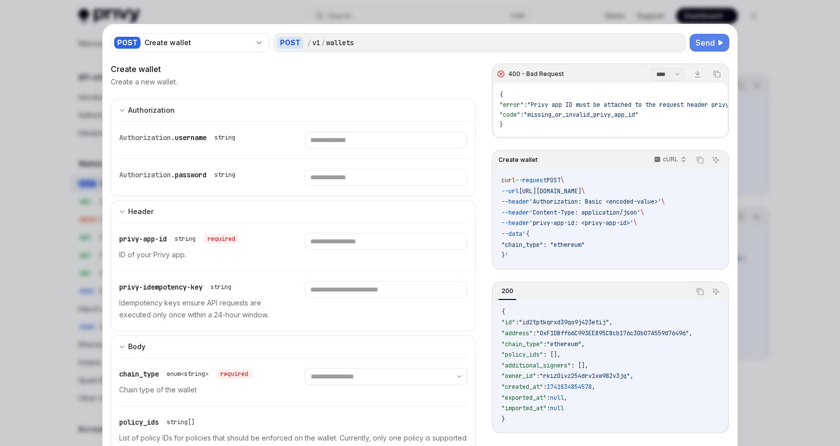  What do you see at coordinates (508, 180) in the screenshot?
I see `span: curl` at bounding box center [508, 180].